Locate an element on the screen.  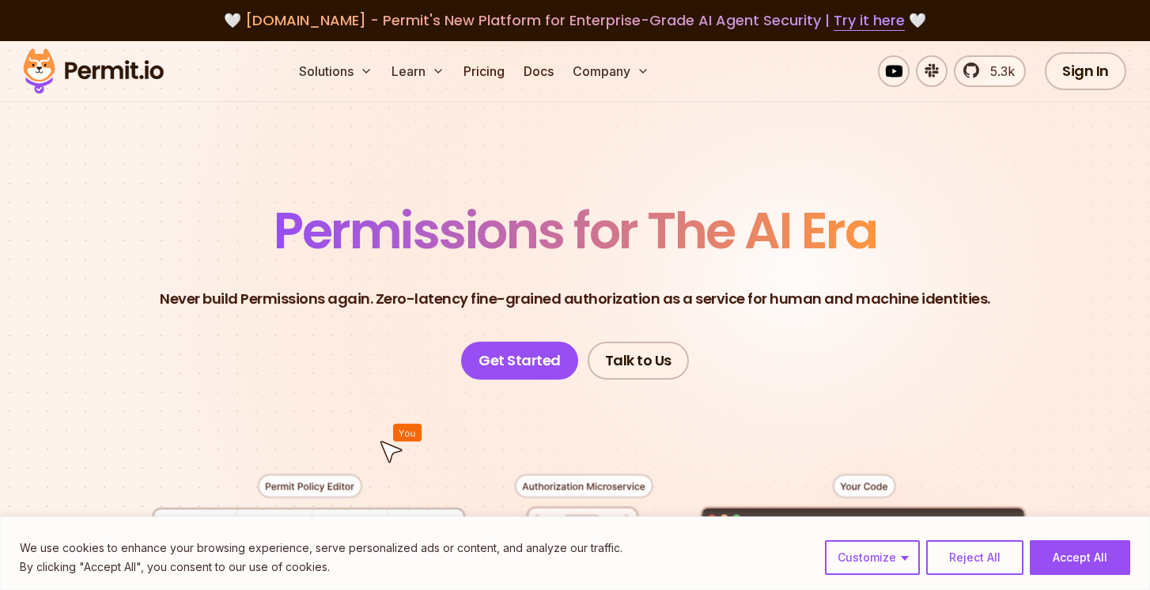
button: Solutions is located at coordinates (335, 71).